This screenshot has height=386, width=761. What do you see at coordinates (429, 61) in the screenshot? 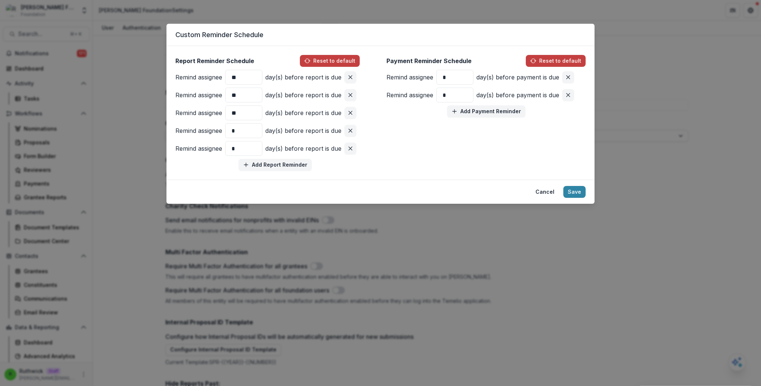
I see `p: Payment Reminder Schedule` at bounding box center [429, 61].